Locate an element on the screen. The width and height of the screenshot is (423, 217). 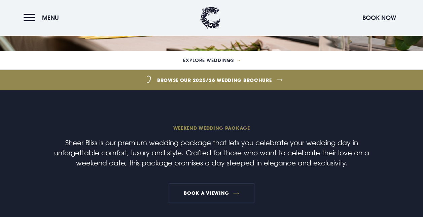
span: Explore Weddings is located at coordinates (208, 60).